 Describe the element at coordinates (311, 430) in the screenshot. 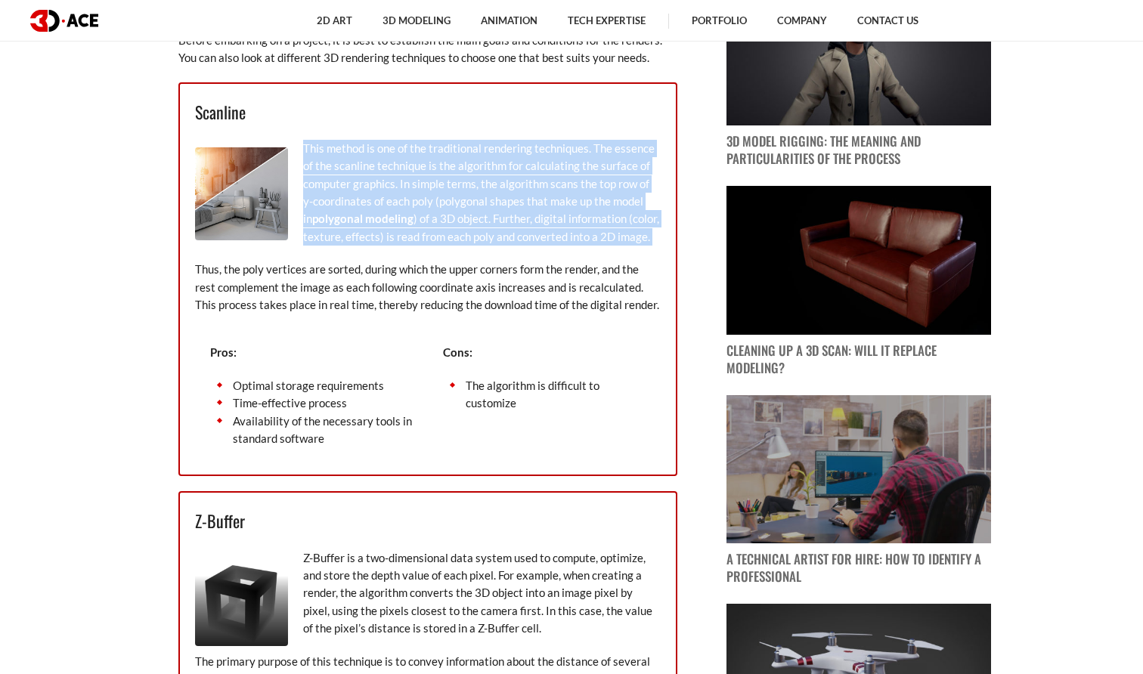

I see `li: Availability of the necessary tools in standard software` at that location.